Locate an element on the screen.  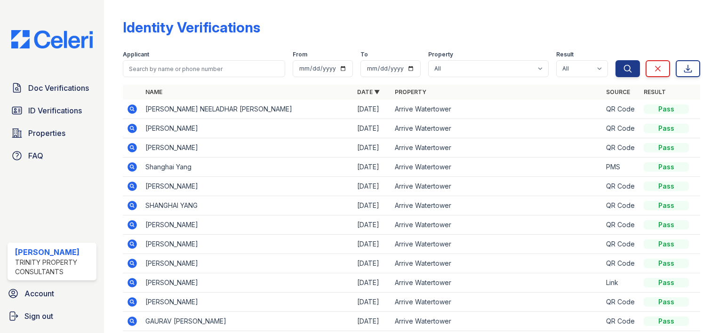
td: SHANGHAI YANG is located at coordinates (247, 206).